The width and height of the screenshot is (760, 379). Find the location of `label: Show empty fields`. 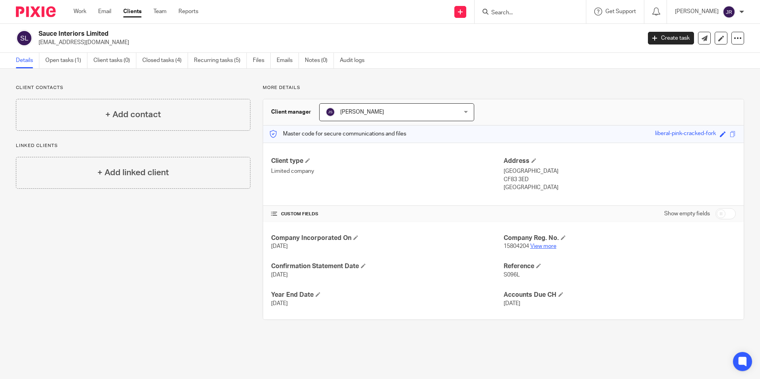

label: Show empty fields is located at coordinates (687, 214).